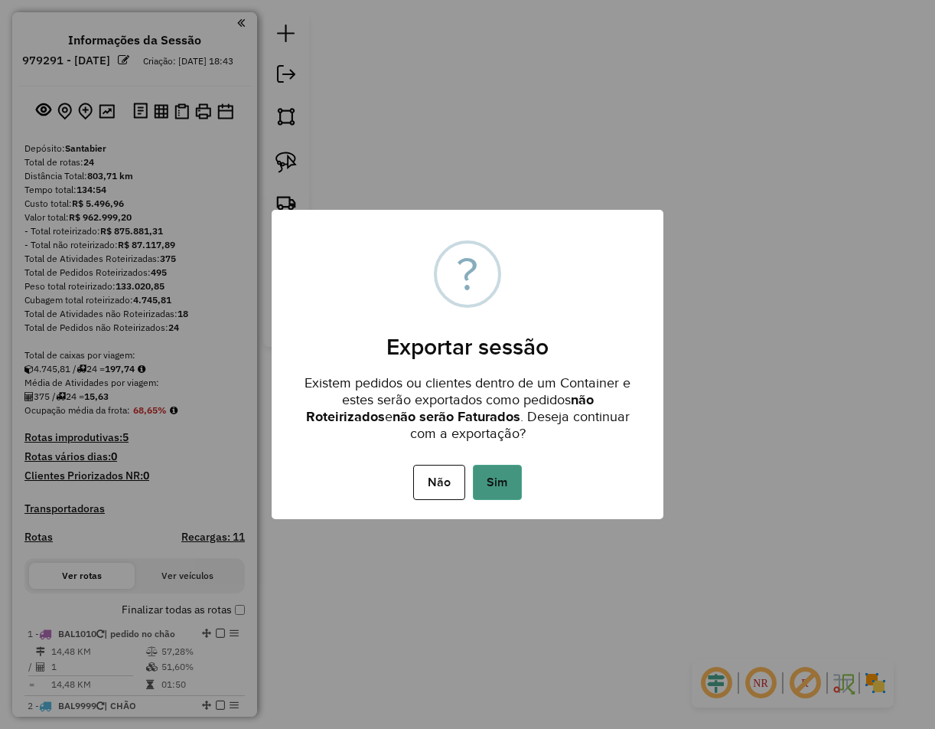 The width and height of the screenshot is (935, 729). I want to click on button: Sim, so click(497, 482).